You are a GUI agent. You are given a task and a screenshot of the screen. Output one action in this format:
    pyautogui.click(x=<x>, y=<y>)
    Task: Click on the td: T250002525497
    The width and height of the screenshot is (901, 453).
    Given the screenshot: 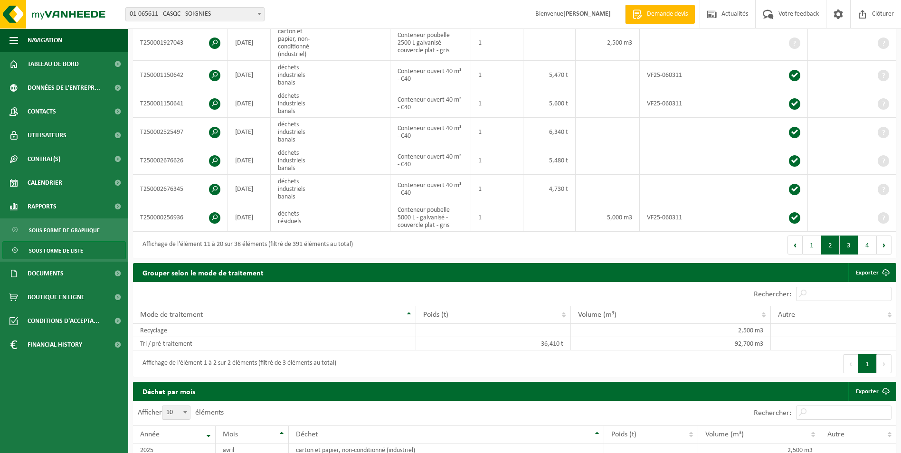 What is the action you would take?
    pyautogui.click(x=181, y=132)
    